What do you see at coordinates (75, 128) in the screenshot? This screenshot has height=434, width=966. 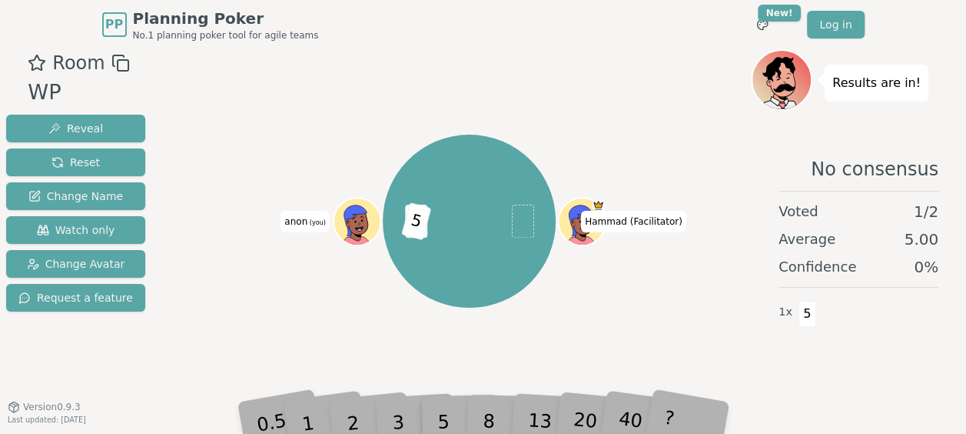 I see `button: Reveal` at bounding box center [75, 128].